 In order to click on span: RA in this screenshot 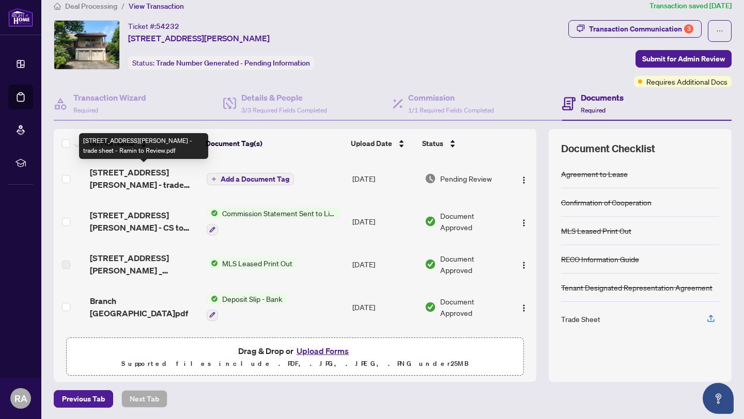, I will do `click(21, 399)`.